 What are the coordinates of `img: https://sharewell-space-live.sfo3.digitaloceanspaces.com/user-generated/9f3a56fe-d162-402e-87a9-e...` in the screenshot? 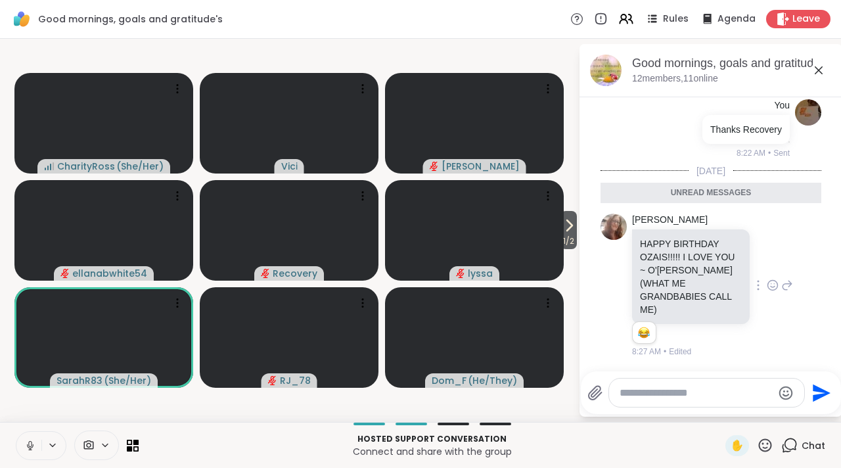 It's located at (808, 112).